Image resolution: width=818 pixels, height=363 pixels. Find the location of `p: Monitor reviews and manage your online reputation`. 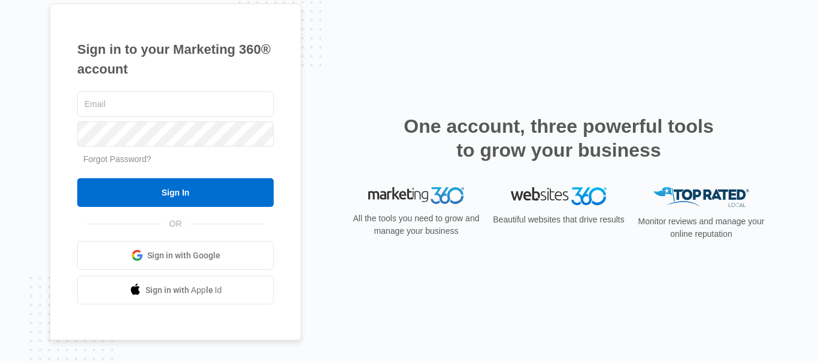

p: Monitor reviews and manage your online reputation is located at coordinates (701, 228).